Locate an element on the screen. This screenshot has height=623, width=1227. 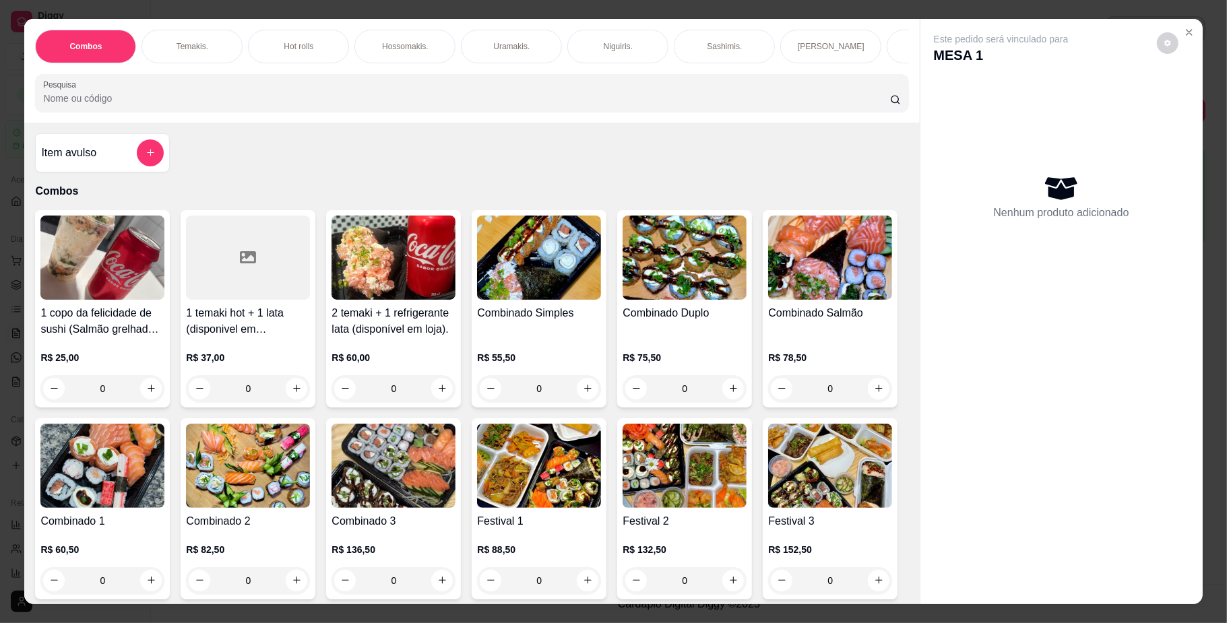
p: R$ 82,50 is located at coordinates (248, 550).